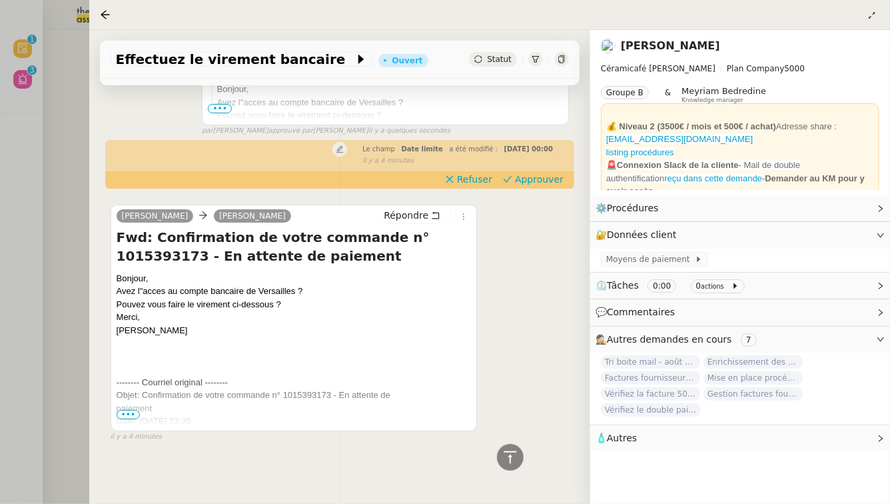 The height and width of the screenshot is (504, 890). Describe the element at coordinates (633, 208) in the screenshot. I see `span: Procédures` at that location.